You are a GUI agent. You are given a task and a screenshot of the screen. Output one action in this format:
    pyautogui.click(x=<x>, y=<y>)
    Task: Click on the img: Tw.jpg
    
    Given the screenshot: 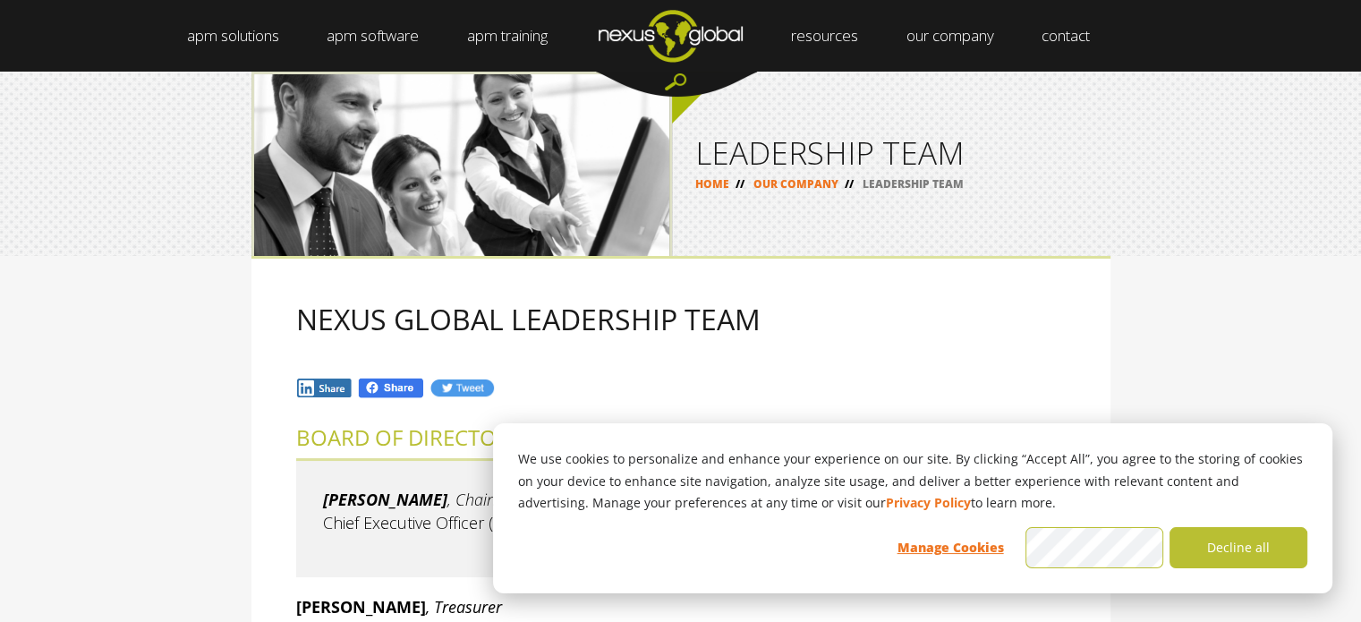 What is the action you would take?
    pyautogui.click(x=462, y=387)
    